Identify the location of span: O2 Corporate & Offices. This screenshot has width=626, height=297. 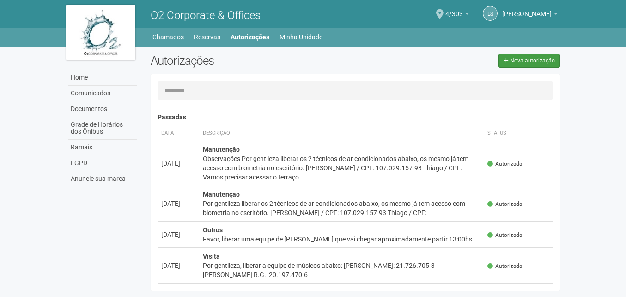
(206, 15).